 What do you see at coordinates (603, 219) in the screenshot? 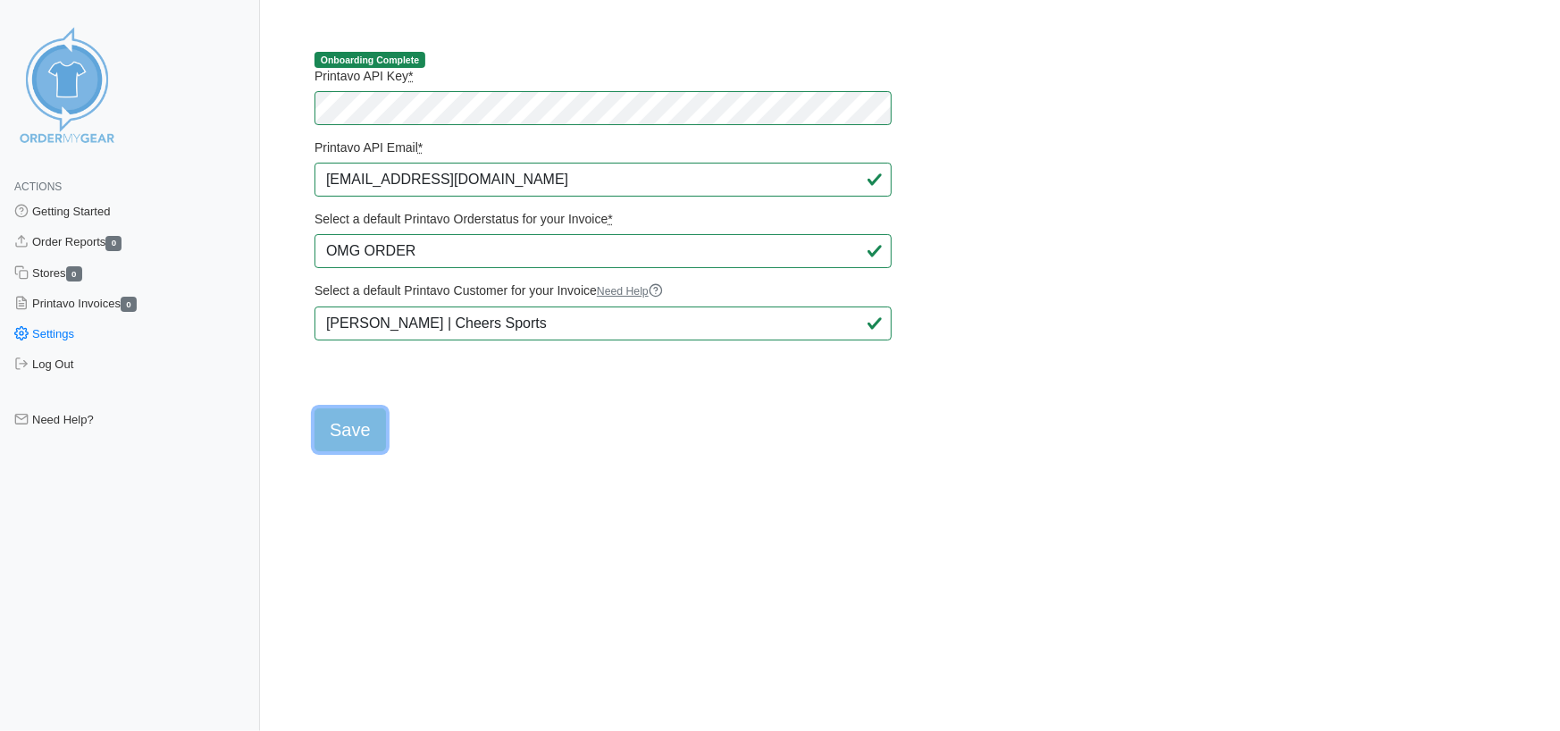
I see `label: Select a default Printavo Orderstatus for your Invoice` at bounding box center [603, 219].